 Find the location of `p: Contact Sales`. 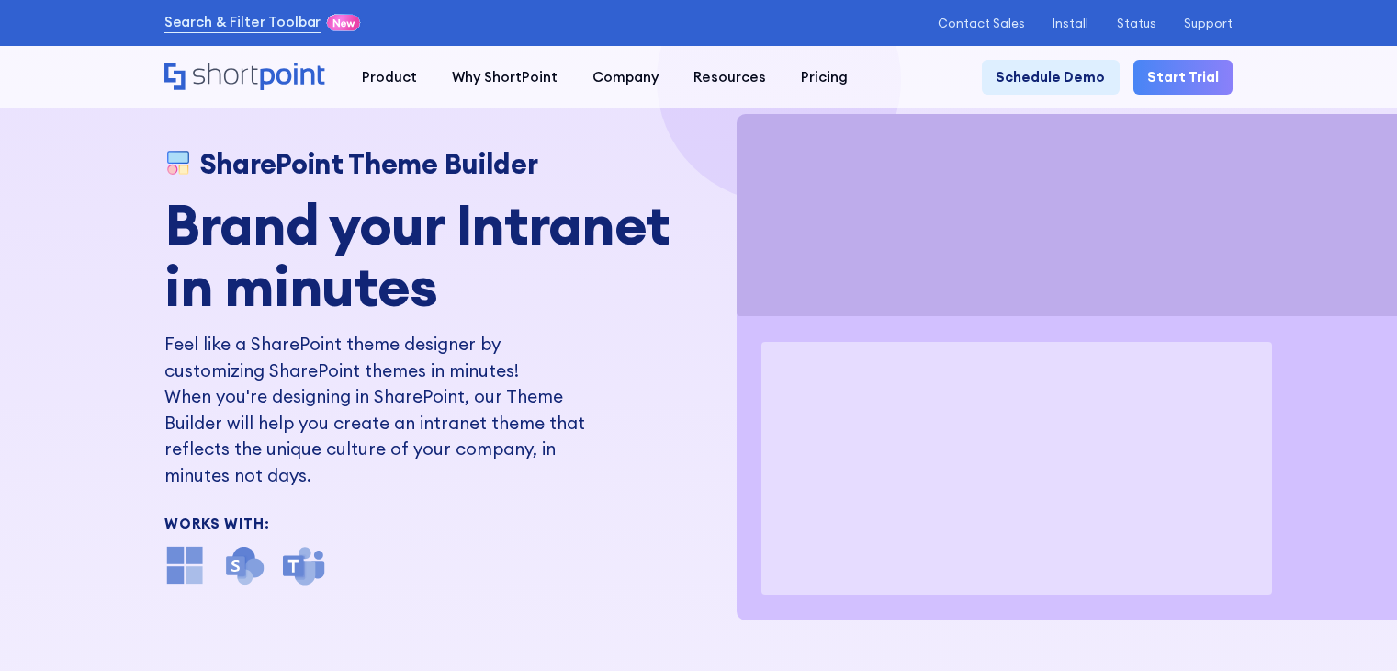

p: Contact Sales is located at coordinates (981, 23).